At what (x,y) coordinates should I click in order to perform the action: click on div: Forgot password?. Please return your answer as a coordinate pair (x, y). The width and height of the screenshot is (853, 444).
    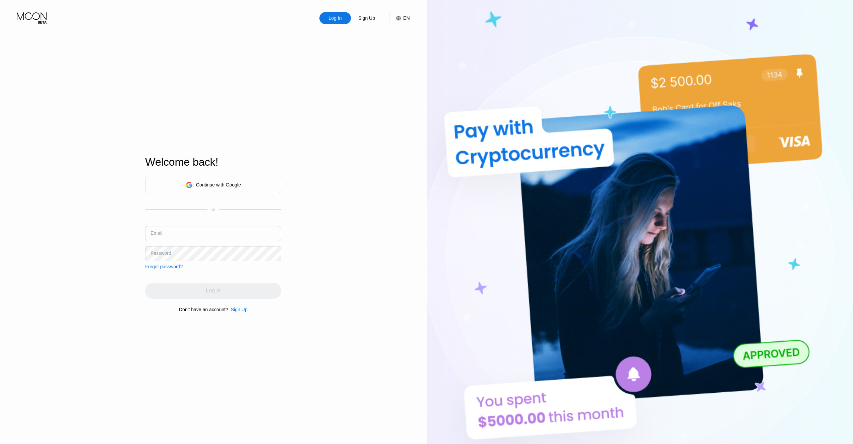
    Looking at the image, I should click on (164, 267).